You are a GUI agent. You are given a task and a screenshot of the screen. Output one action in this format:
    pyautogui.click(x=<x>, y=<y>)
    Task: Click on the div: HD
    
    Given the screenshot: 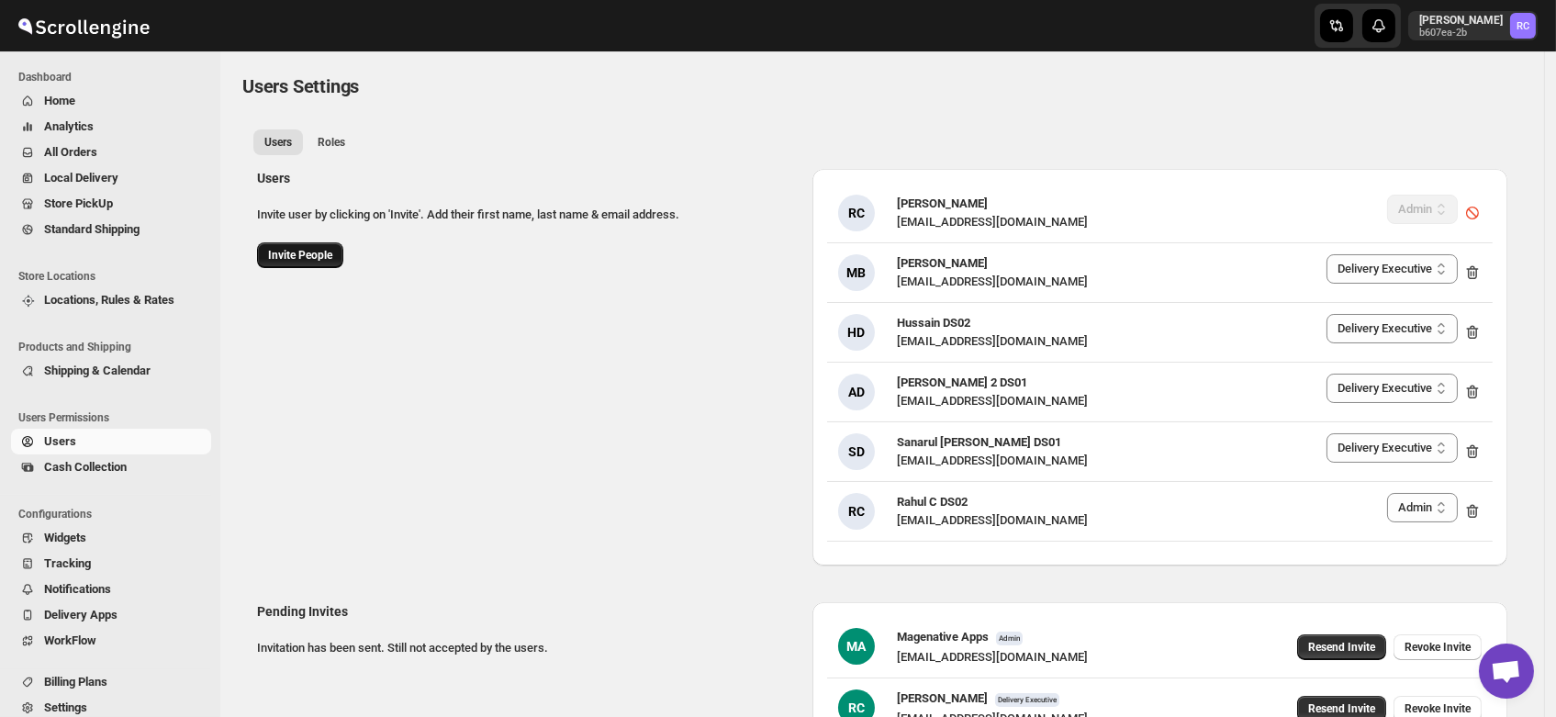 What is the action you would take?
    pyautogui.click(x=856, y=332)
    